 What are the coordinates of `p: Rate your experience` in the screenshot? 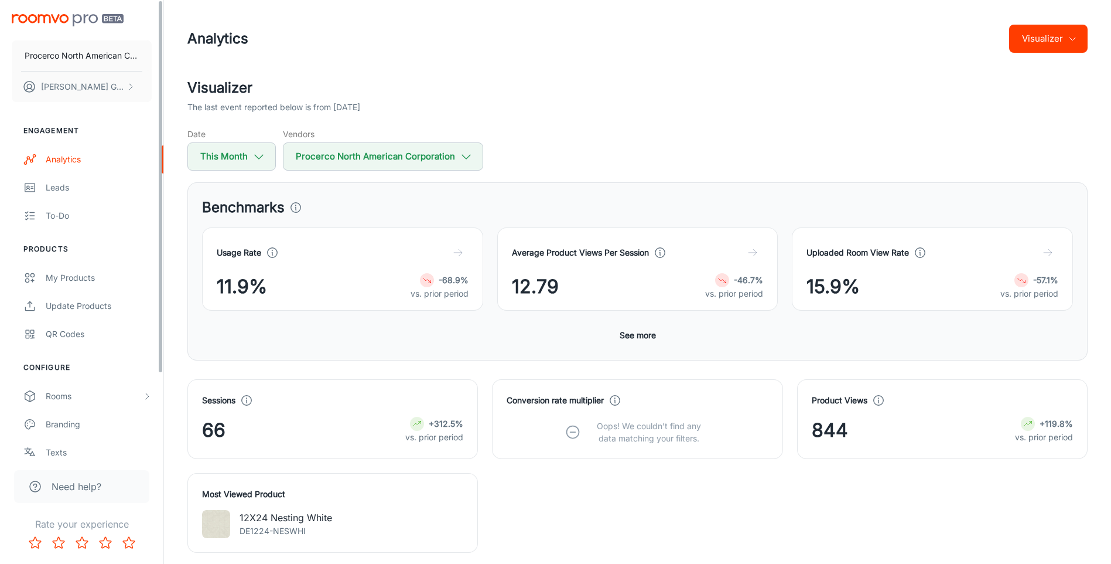 It's located at (81, 524).